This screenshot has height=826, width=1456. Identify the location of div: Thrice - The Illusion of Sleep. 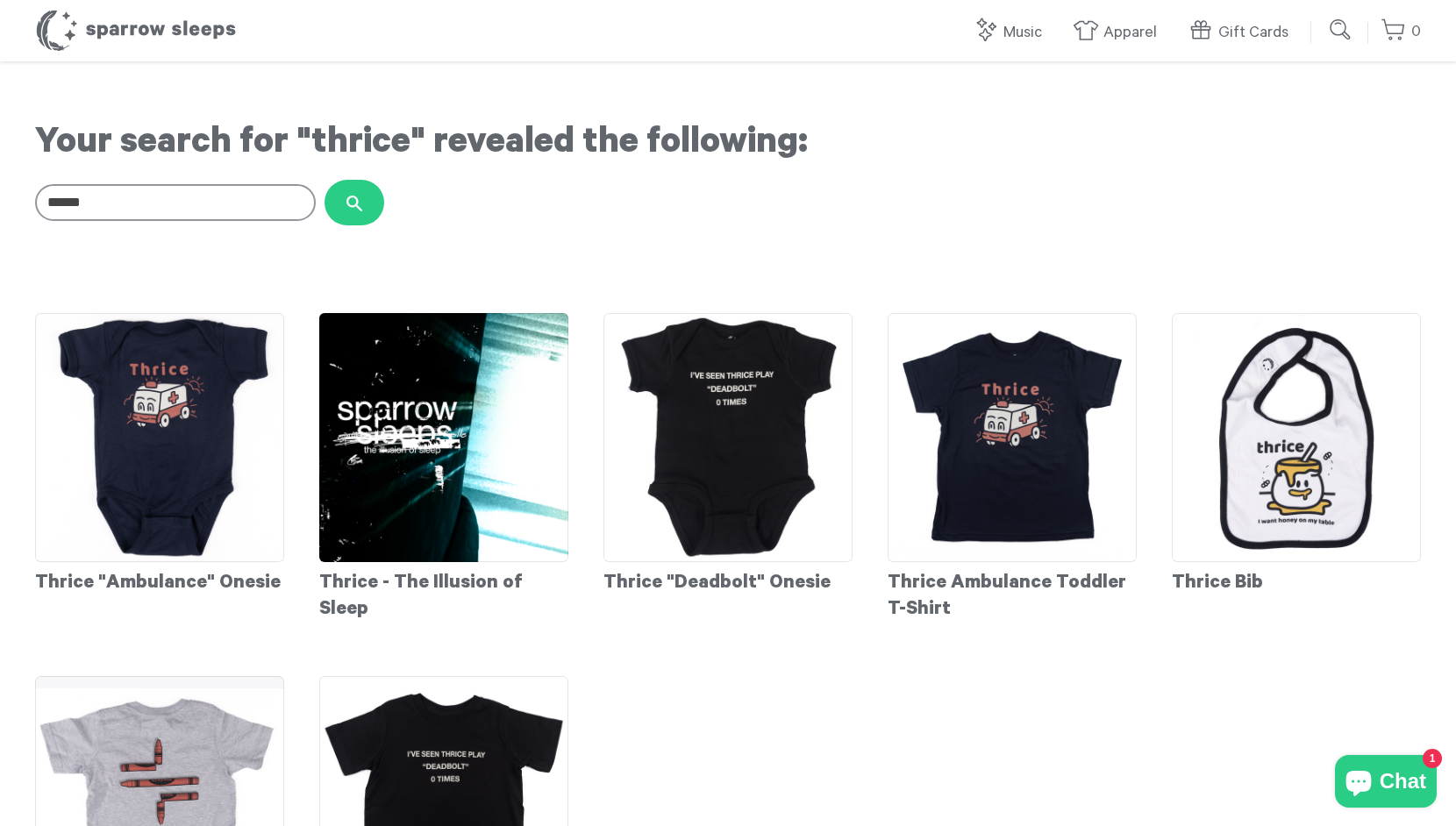
(444, 593).